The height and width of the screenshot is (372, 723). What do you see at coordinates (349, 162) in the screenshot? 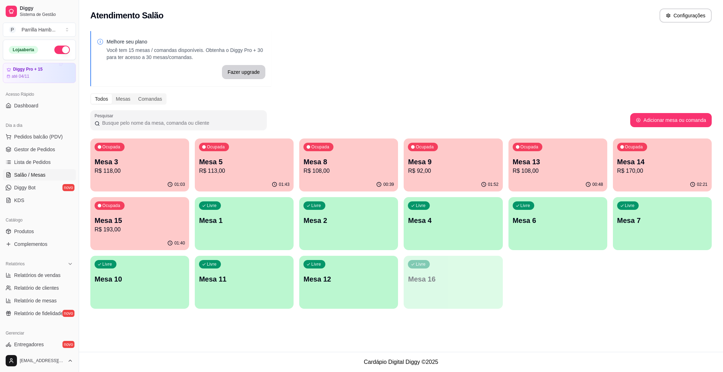
I see `p: Mesa 8` at bounding box center [349, 162].